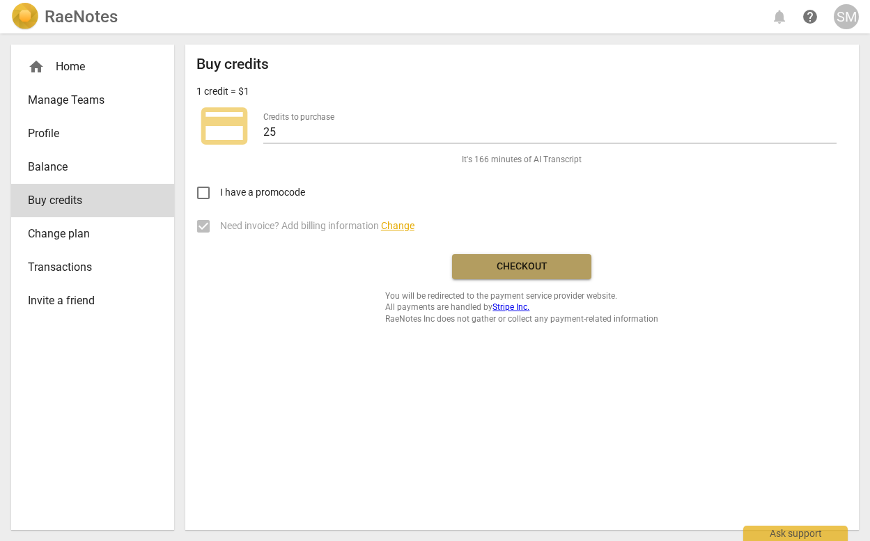 Image resolution: width=870 pixels, height=541 pixels. What do you see at coordinates (87, 268) in the screenshot?
I see `span: Transactions` at bounding box center [87, 268].